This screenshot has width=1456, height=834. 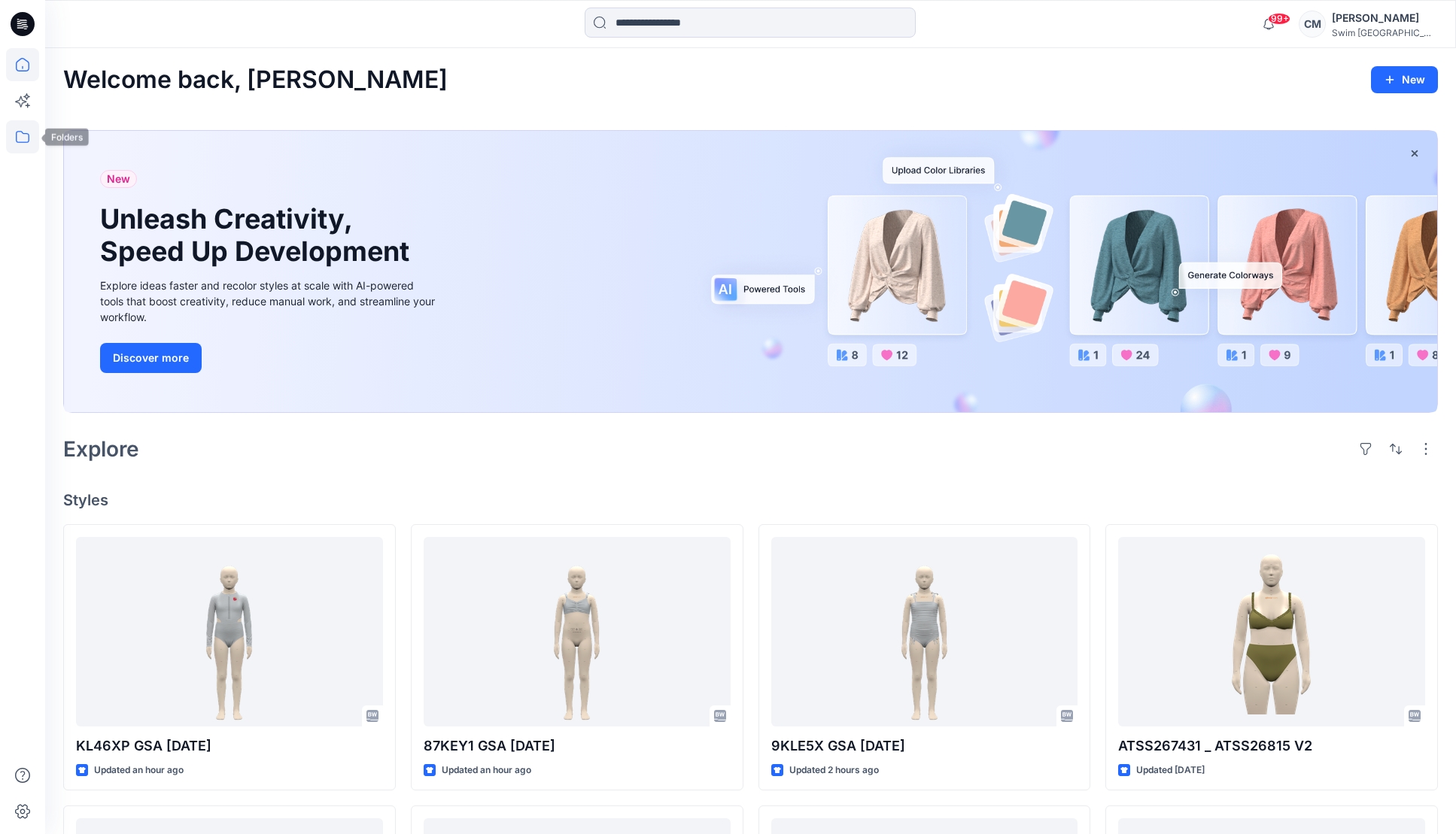 I want to click on a: ATSS267431 _ ATSS26815 V2, so click(x=1272, y=631).